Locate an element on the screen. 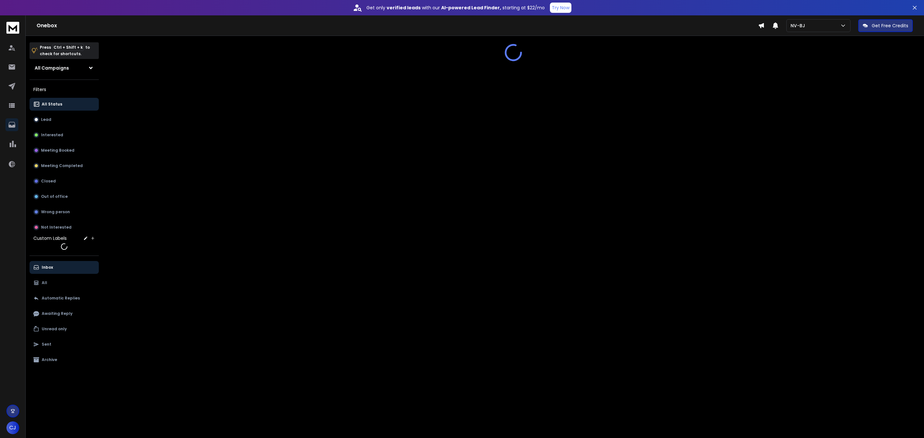 The width and height of the screenshot is (924, 438). button: Meeting Booked is located at coordinates (64, 150).